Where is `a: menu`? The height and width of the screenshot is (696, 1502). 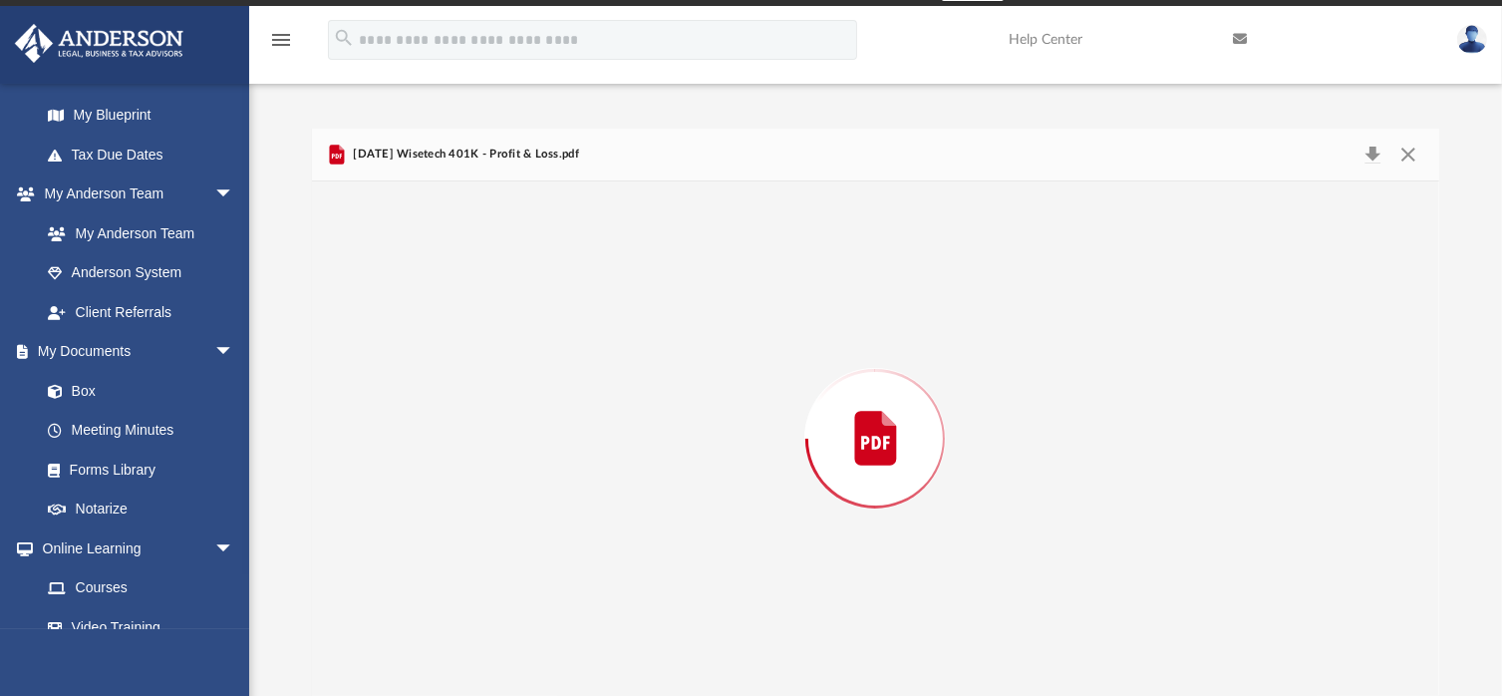
a: menu is located at coordinates (281, 45).